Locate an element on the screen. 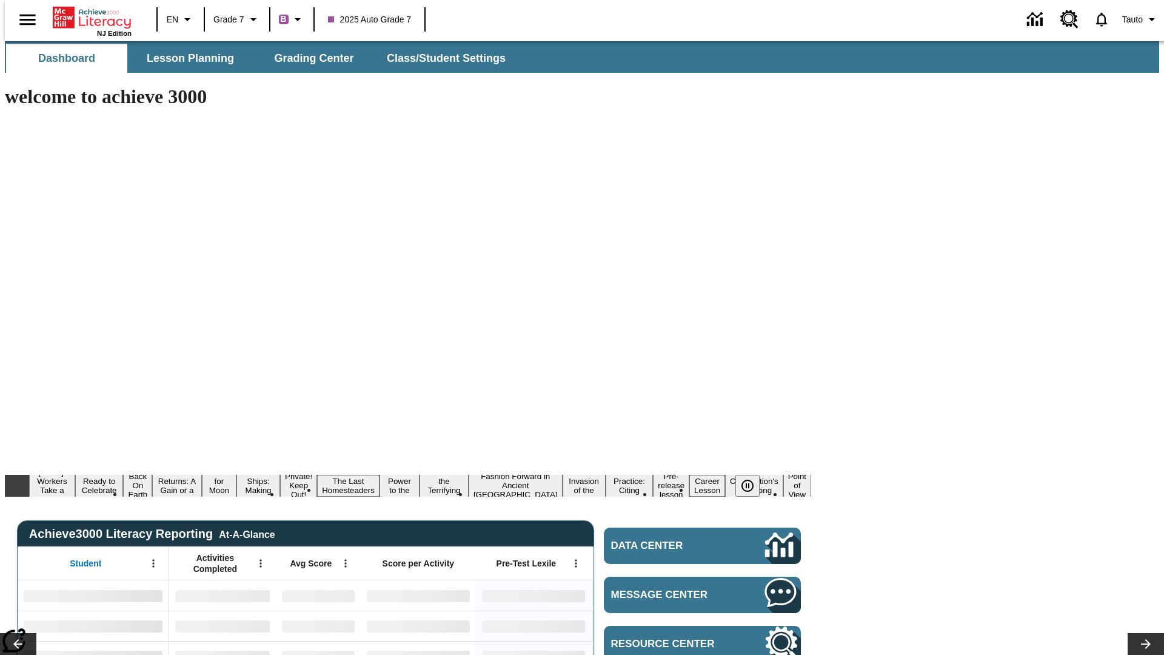  button: Language: EN, Select a language is located at coordinates (181, 19).